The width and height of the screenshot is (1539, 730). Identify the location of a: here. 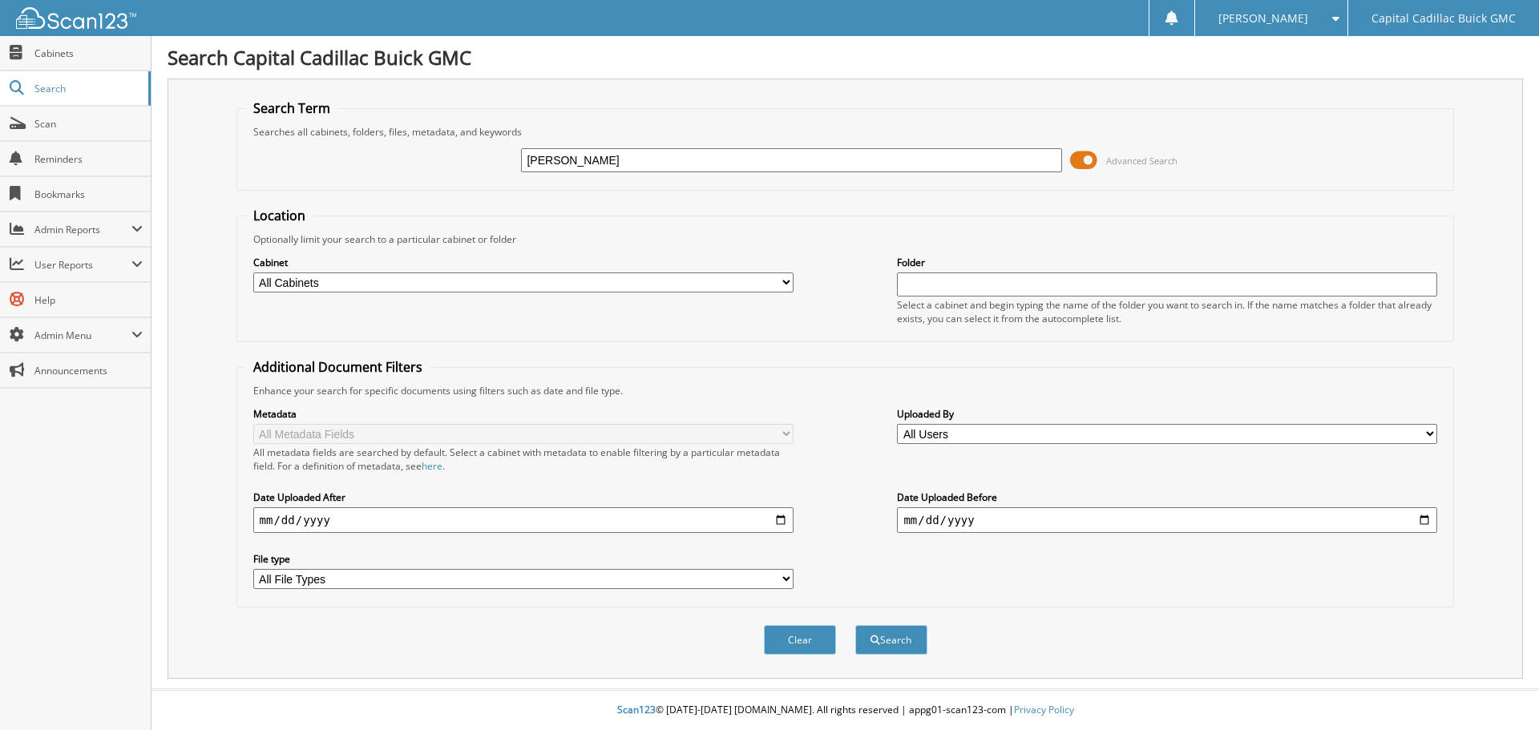
(432, 466).